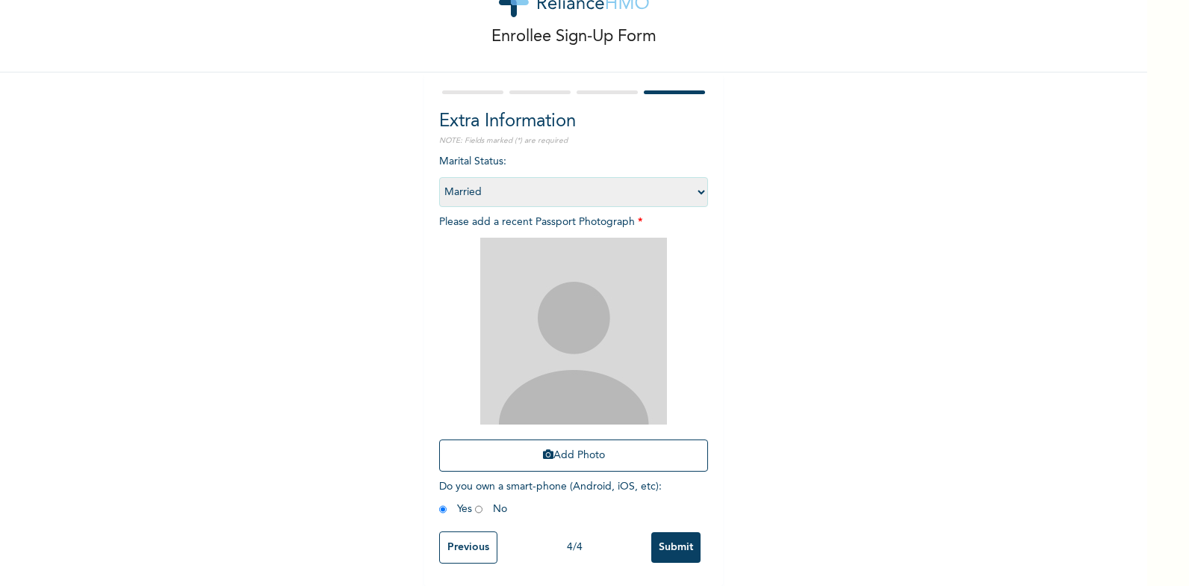 The image size is (1189, 586). Describe the element at coordinates (574, 347) in the screenshot. I see `span: Please add a recent Passport Photograph` at that location.